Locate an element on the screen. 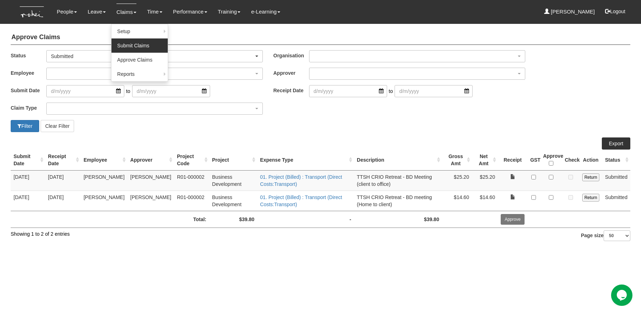 This screenshot has height=313, width=641. th: Gross Amt : activate to sort column ascending is located at coordinates (457, 160).